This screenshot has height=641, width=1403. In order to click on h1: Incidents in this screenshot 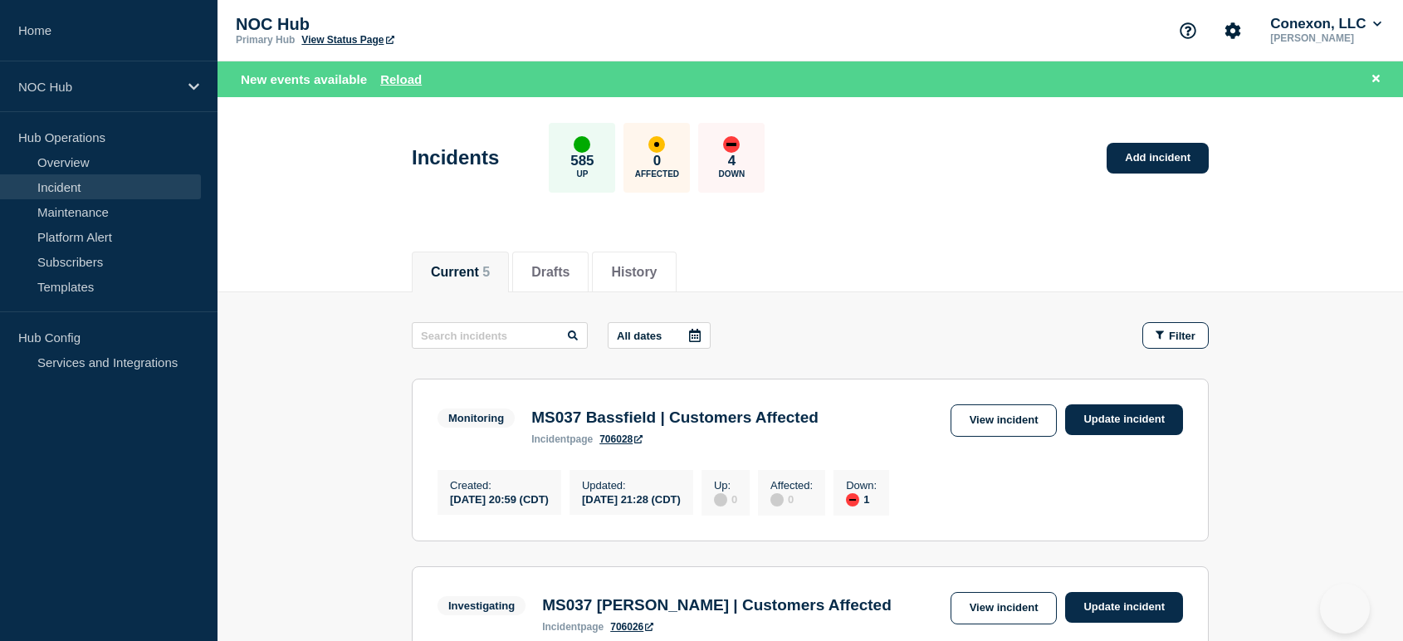, I will do `click(455, 158)`.